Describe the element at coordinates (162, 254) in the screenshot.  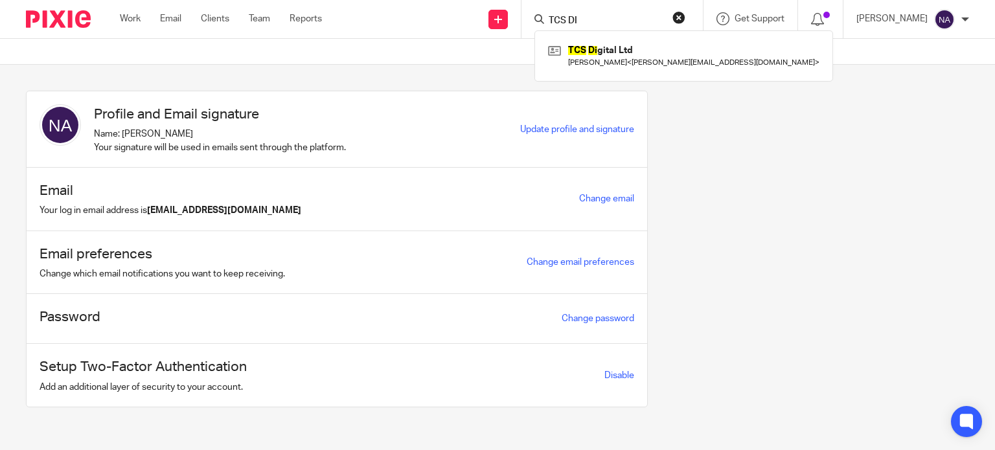
I see `h1: Email preferences` at that location.